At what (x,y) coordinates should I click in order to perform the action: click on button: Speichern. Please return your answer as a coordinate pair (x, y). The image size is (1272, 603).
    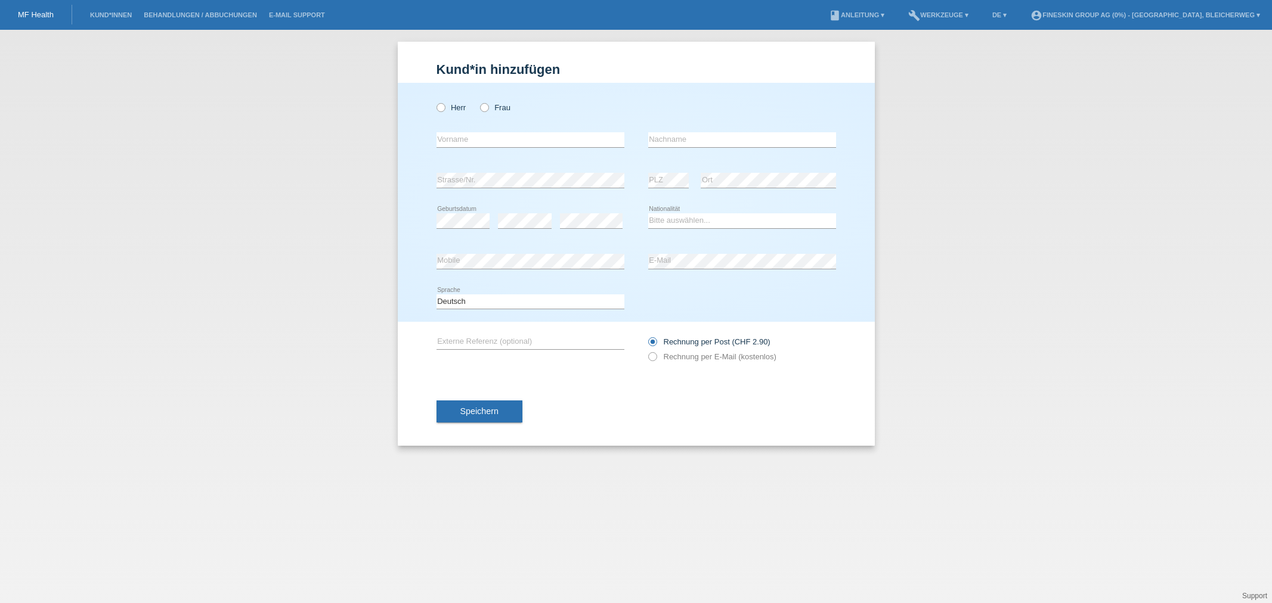
    Looking at the image, I should click on (479, 412).